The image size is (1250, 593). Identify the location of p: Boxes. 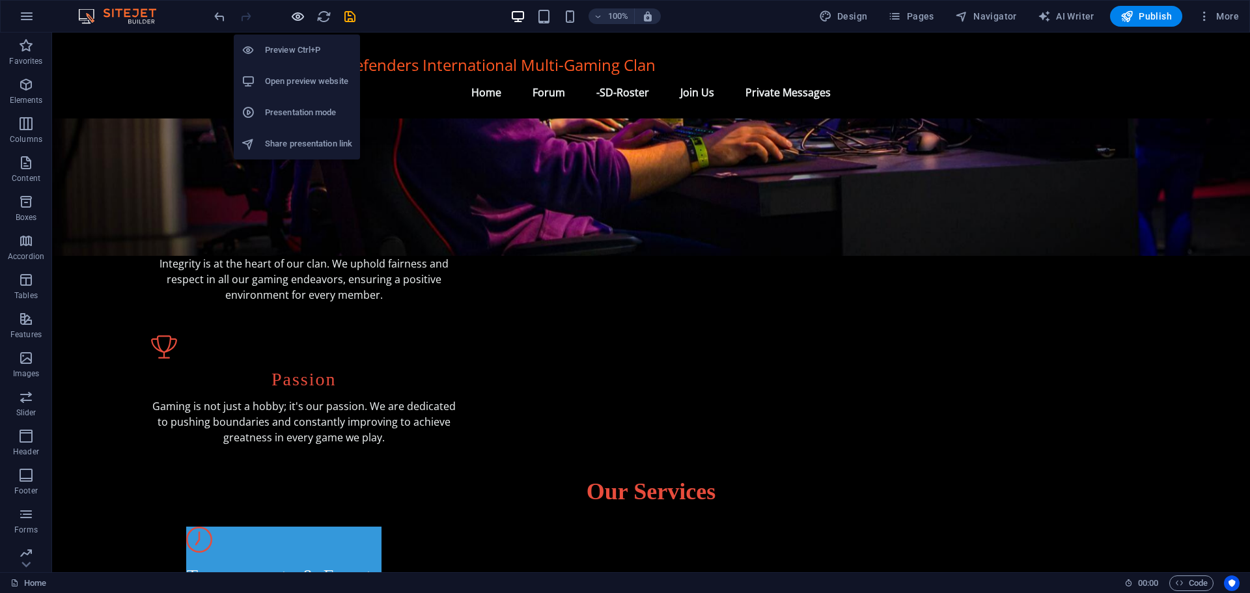
(26, 217).